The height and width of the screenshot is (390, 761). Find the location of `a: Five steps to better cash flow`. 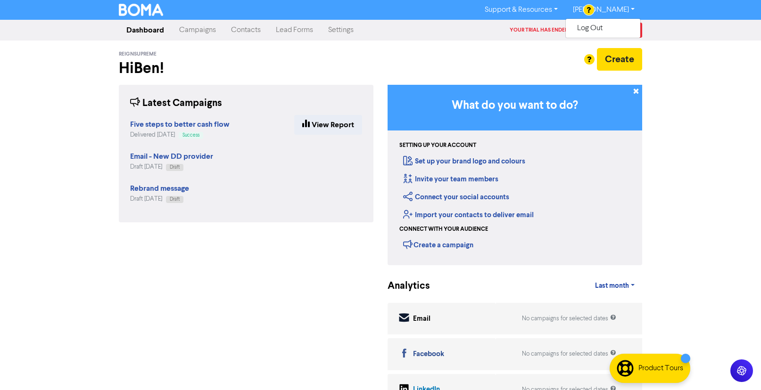

a: Five steps to better cash flow is located at coordinates (180, 125).